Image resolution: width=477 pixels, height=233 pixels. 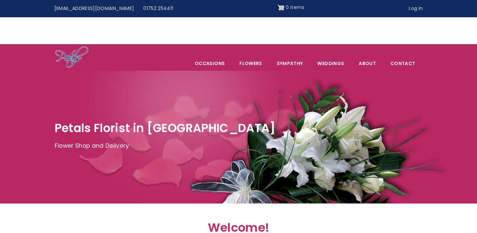 What do you see at coordinates (331, 63) in the screenshot?
I see `span: Weddings` at bounding box center [331, 63].